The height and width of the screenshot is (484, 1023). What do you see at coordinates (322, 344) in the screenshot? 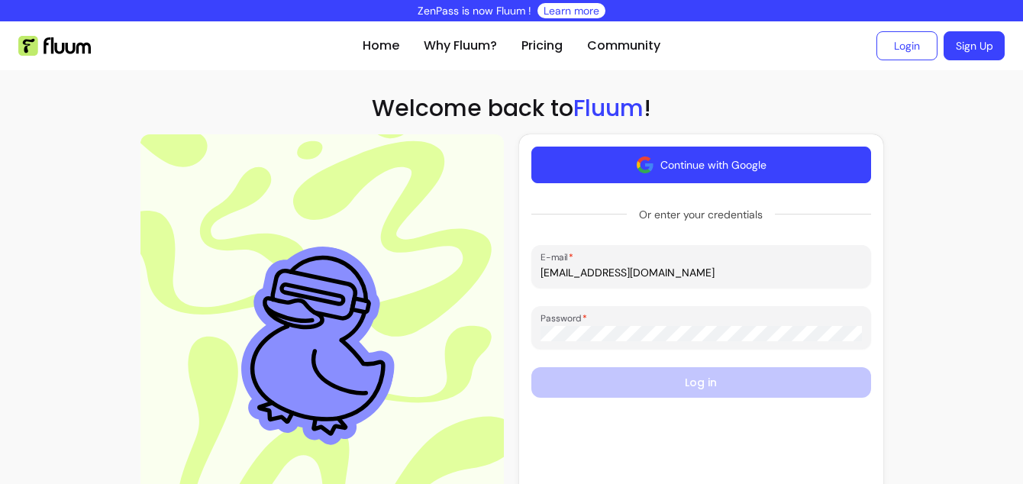
I see `img: Aesthetic image` at bounding box center [322, 344].